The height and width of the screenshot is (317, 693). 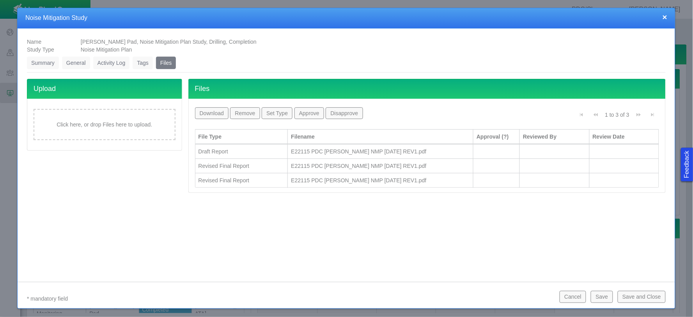 I want to click on button: Save, so click(x=602, y=297).